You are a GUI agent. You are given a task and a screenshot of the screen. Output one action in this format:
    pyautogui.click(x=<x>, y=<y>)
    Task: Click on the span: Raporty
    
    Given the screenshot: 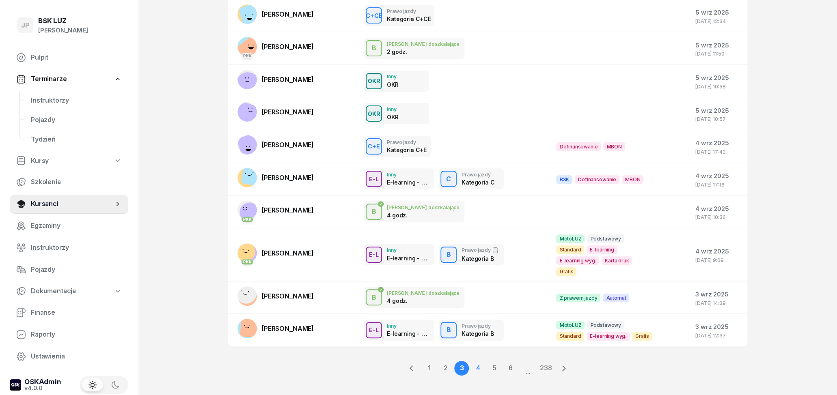 What is the action you would take?
    pyautogui.click(x=76, y=335)
    